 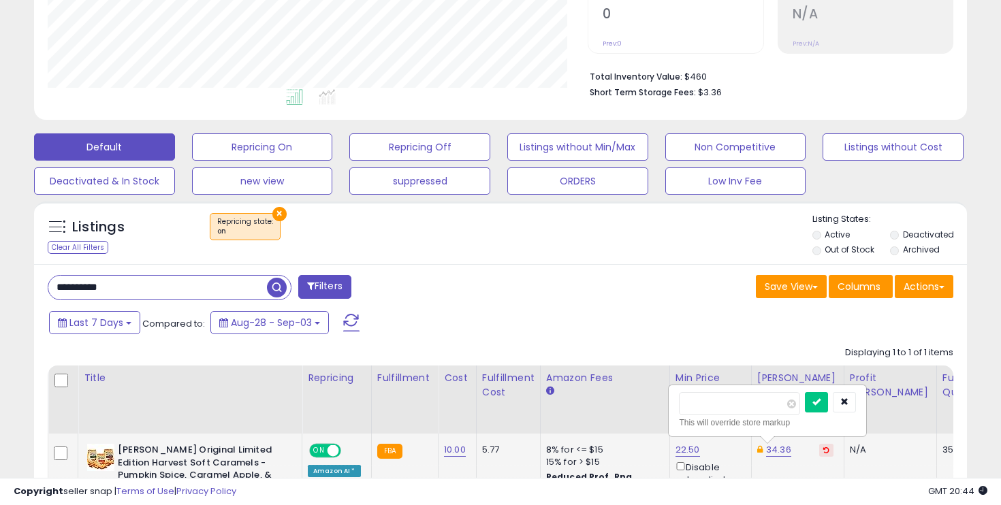 What do you see at coordinates (95, 323) in the screenshot?
I see `button: Last 7 Days` at bounding box center [95, 323].